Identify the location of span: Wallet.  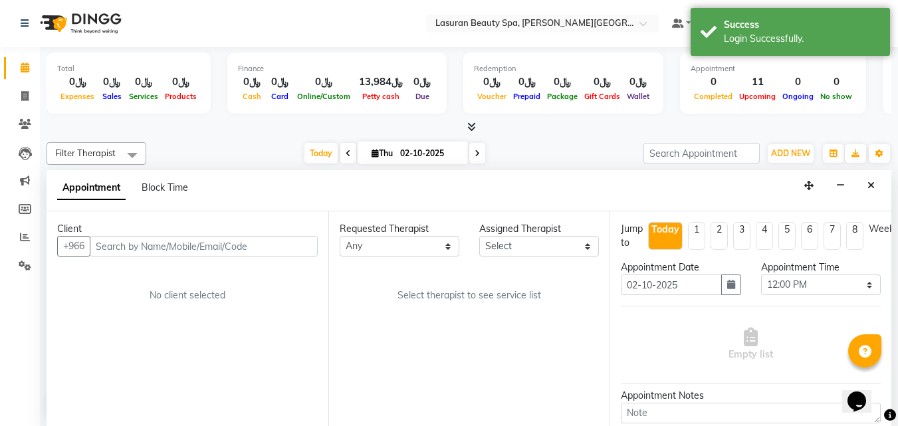
(638, 96).